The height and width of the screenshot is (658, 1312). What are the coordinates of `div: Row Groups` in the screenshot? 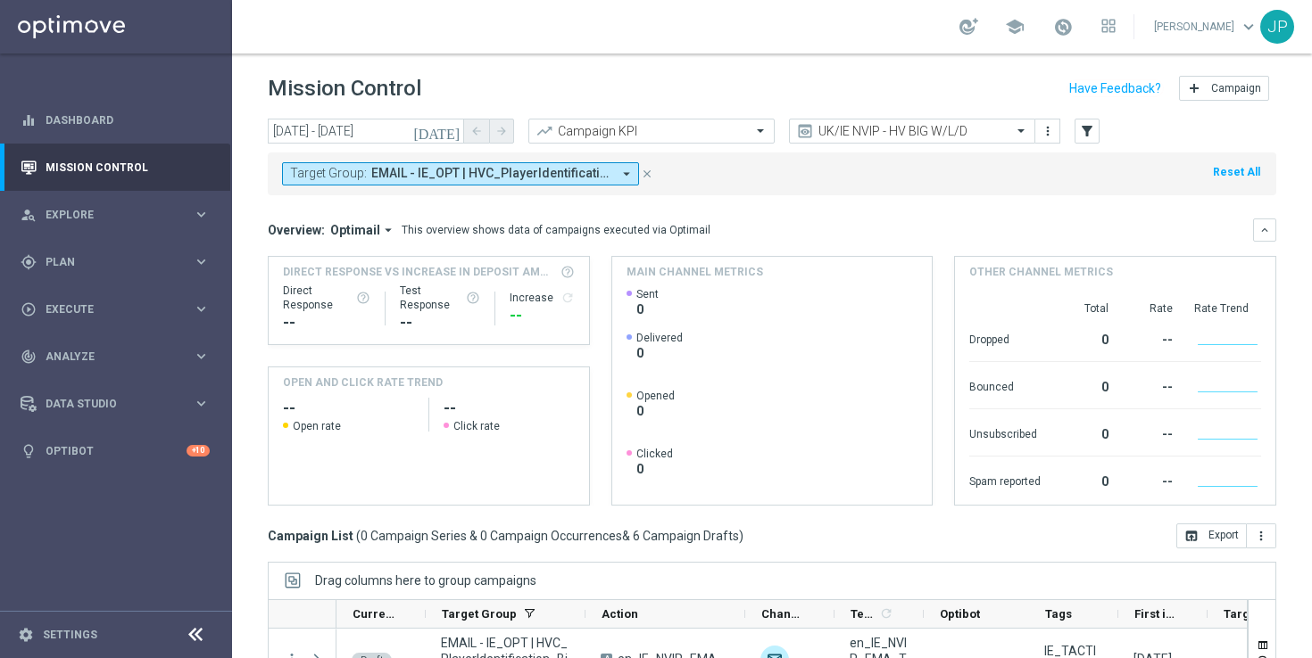 It's located at (426, 581).